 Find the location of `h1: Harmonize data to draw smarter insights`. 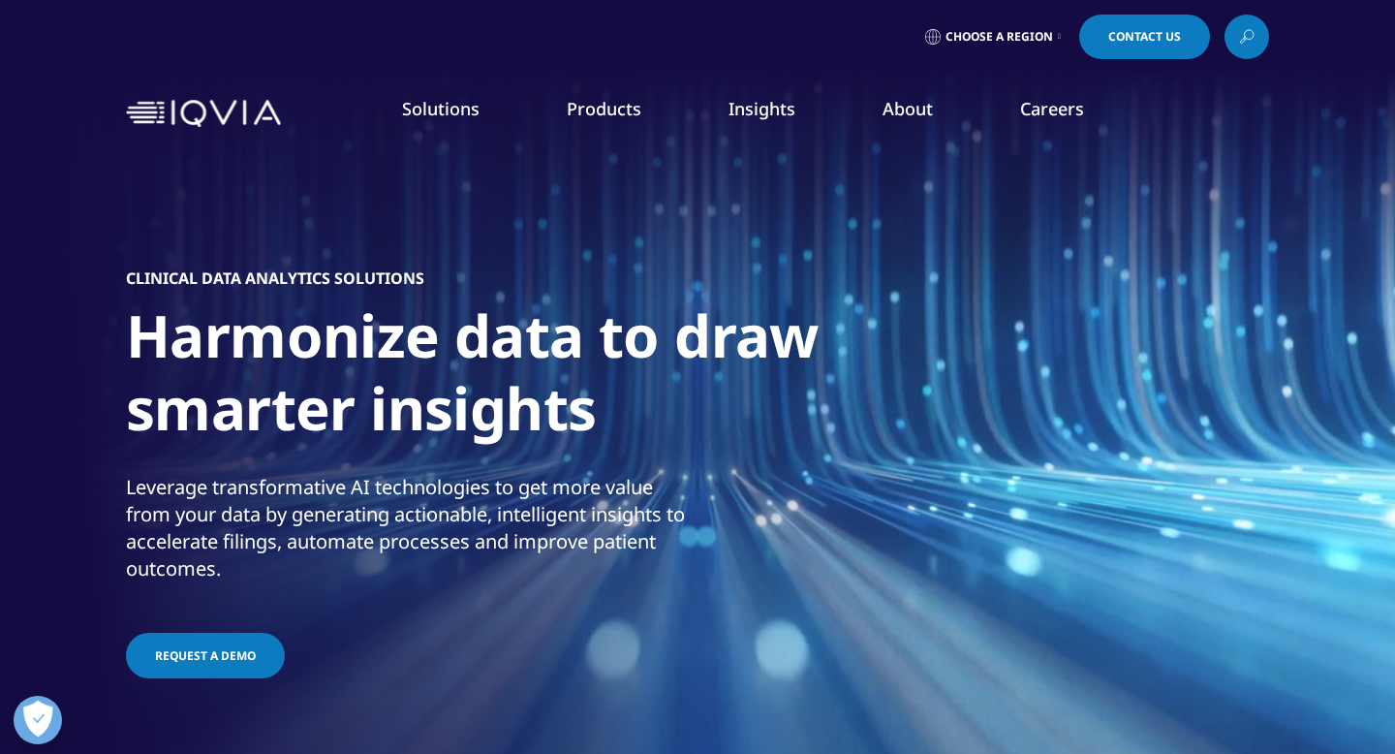

h1: Harmonize data to draw smarter insights is located at coordinates (489, 378).